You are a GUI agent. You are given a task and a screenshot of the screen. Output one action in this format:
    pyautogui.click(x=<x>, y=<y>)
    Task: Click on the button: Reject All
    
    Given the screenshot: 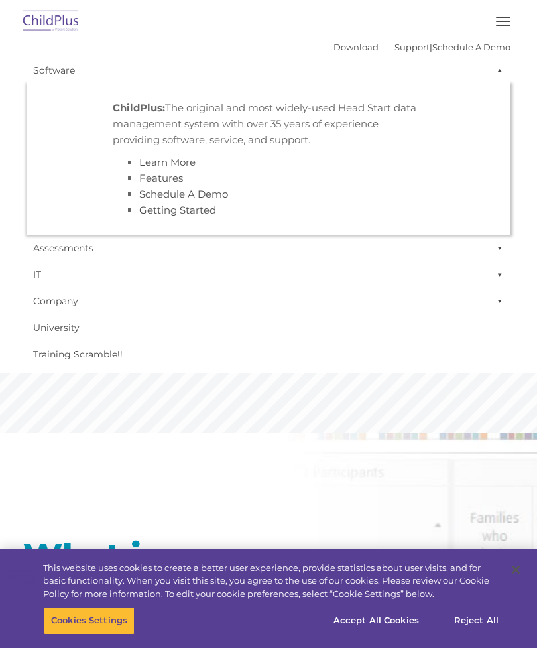 What is the action you would take?
    pyautogui.click(x=476, y=620)
    